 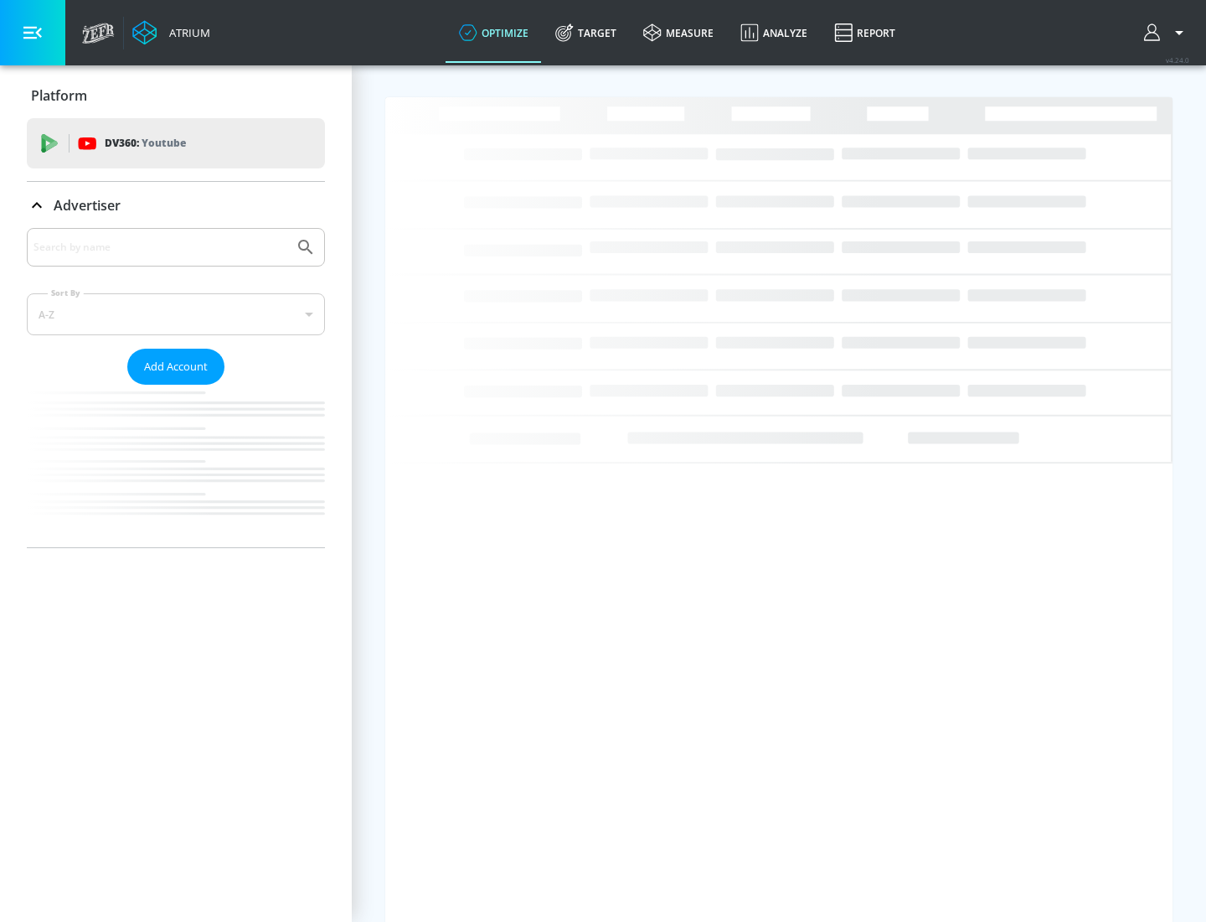 What do you see at coordinates (176, 314) in the screenshot?
I see `div: A-Z` at bounding box center [176, 314].